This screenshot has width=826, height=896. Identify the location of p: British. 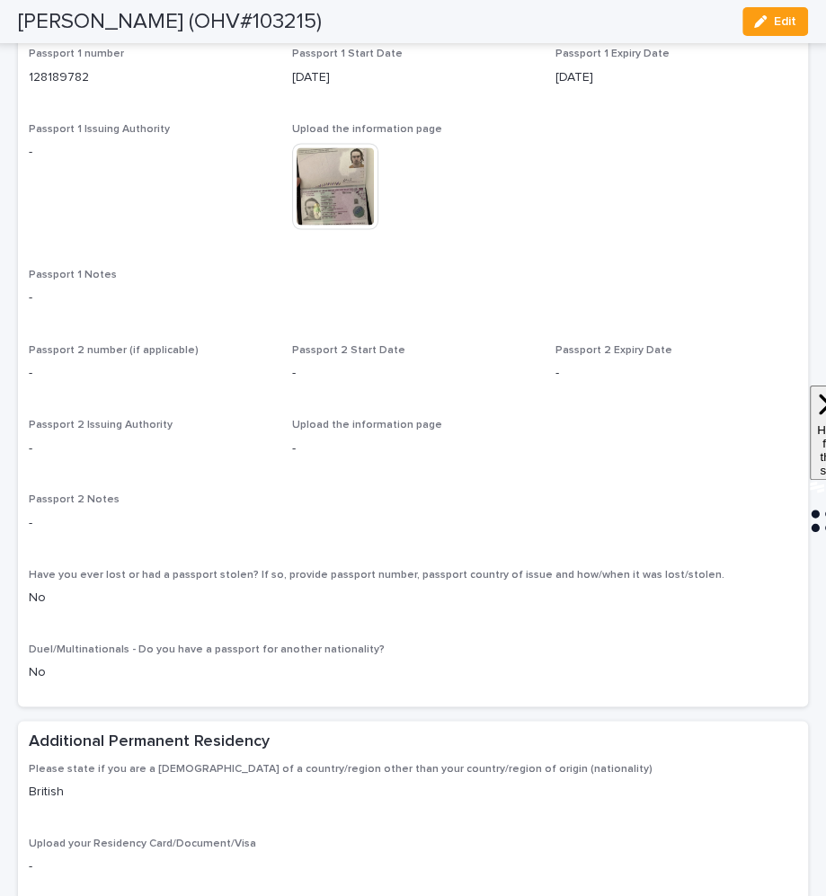
(412, 791).